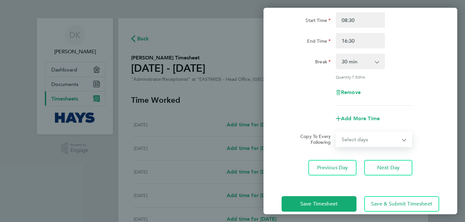 Image resolution: width=465 pixels, height=222 pixels. I want to click on button: Save Timesheet, so click(319, 204).